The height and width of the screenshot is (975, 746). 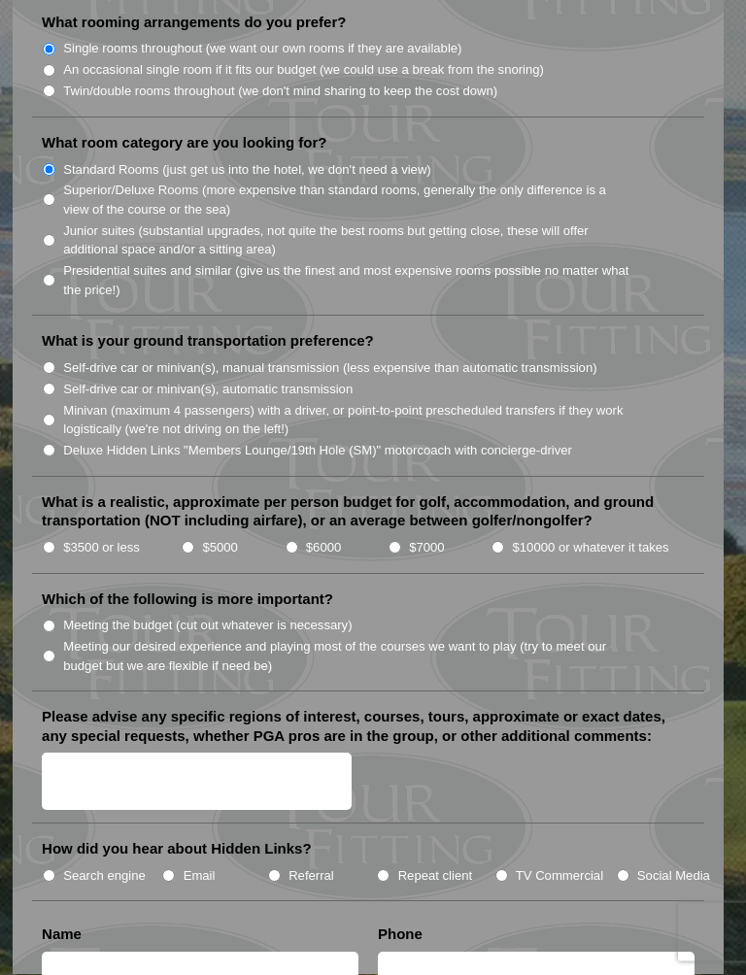 What do you see at coordinates (347, 241) in the screenshot?
I see `label: Junior suites (substantial upgrades, not quite the best rooms but getting close, these will offer...` at bounding box center [347, 241].